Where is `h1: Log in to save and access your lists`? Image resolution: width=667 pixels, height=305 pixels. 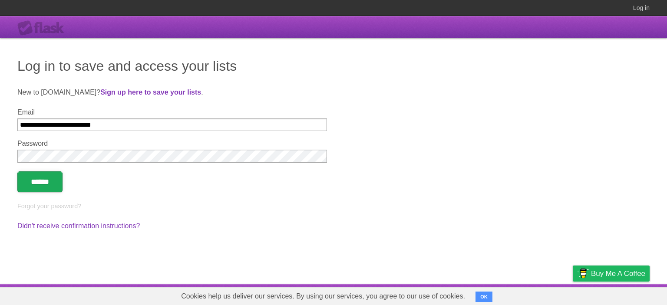
h1: Log in to save and access your lists is located at coordinates (334, 66).